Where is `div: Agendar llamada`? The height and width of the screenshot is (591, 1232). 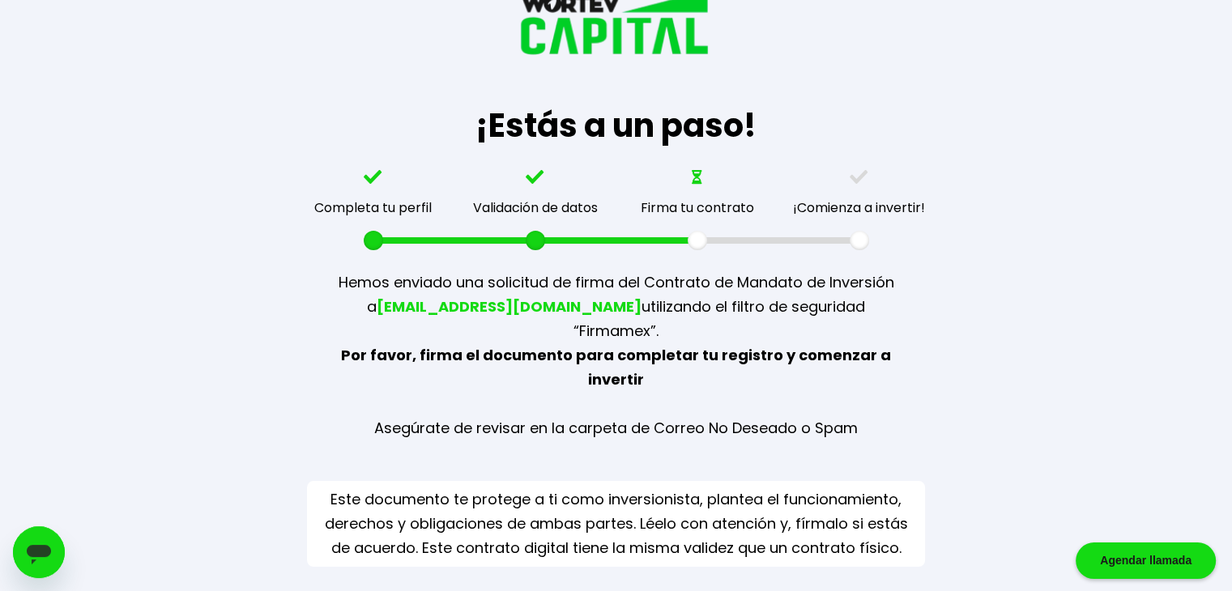 div: Agendar llamada is located at coordinates (1146, 561).